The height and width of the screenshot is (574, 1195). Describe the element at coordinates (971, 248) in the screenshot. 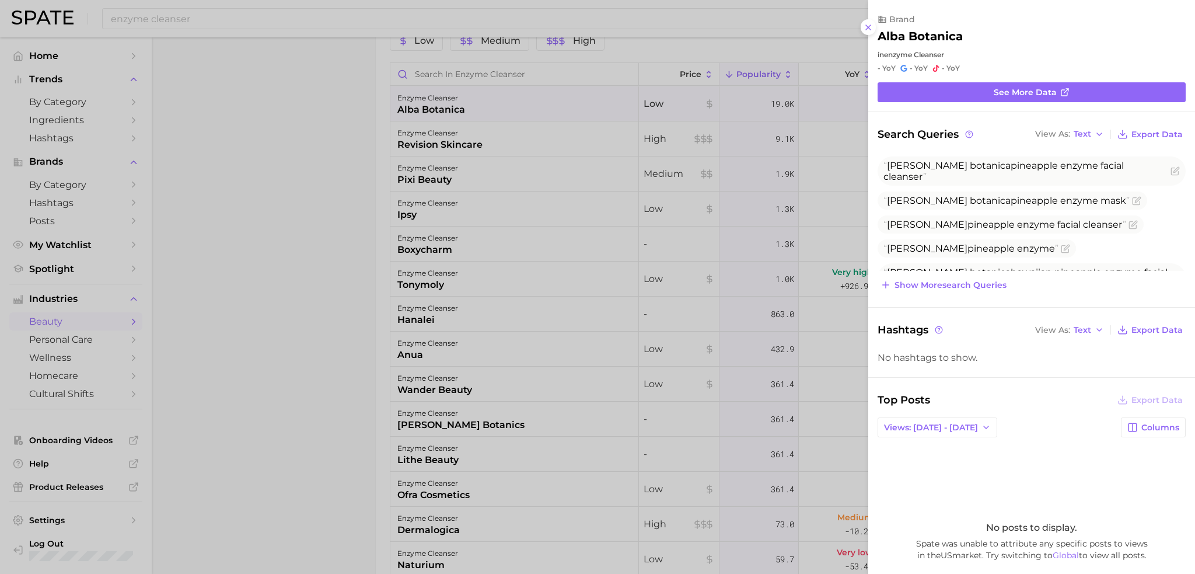

I see `span: pineapple enzyme` at that location.